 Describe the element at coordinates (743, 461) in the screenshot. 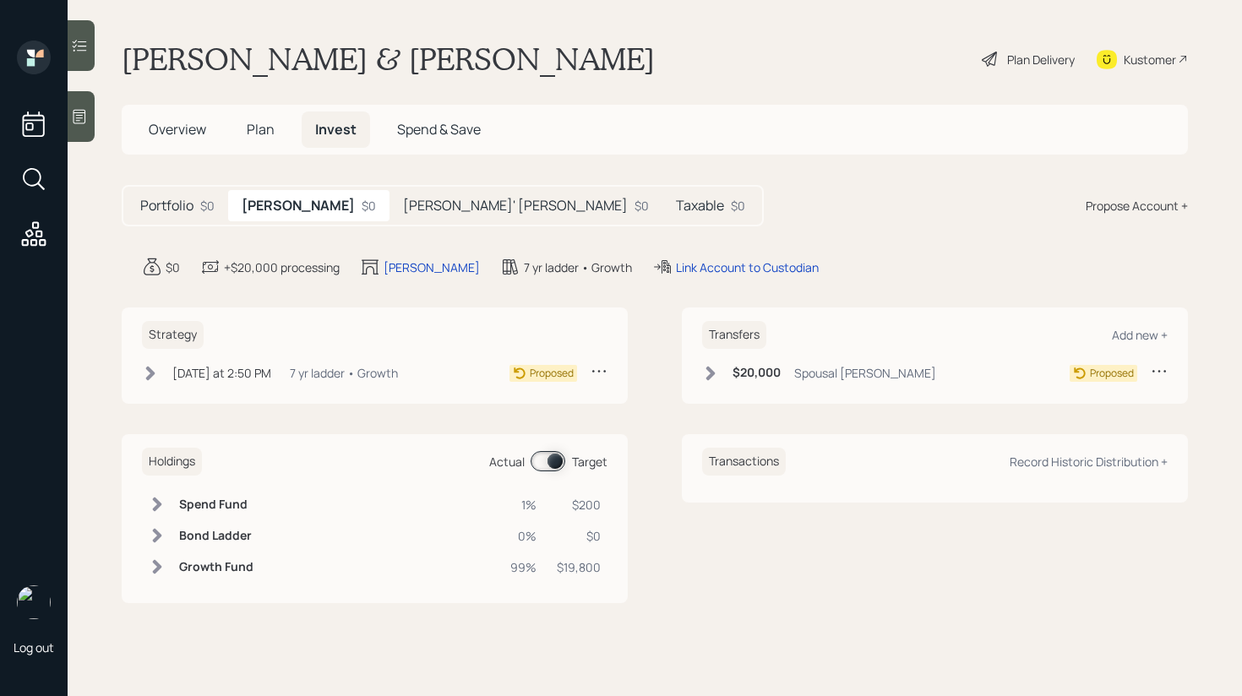

I see `h6: Transactions` at that location.